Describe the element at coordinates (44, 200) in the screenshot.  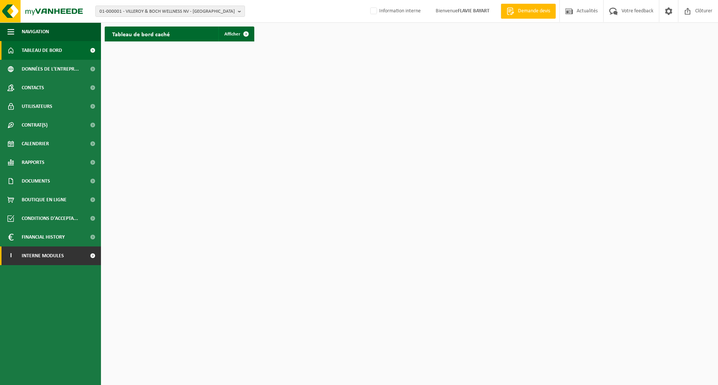
I see `span: Boutique en ligne` at that location.